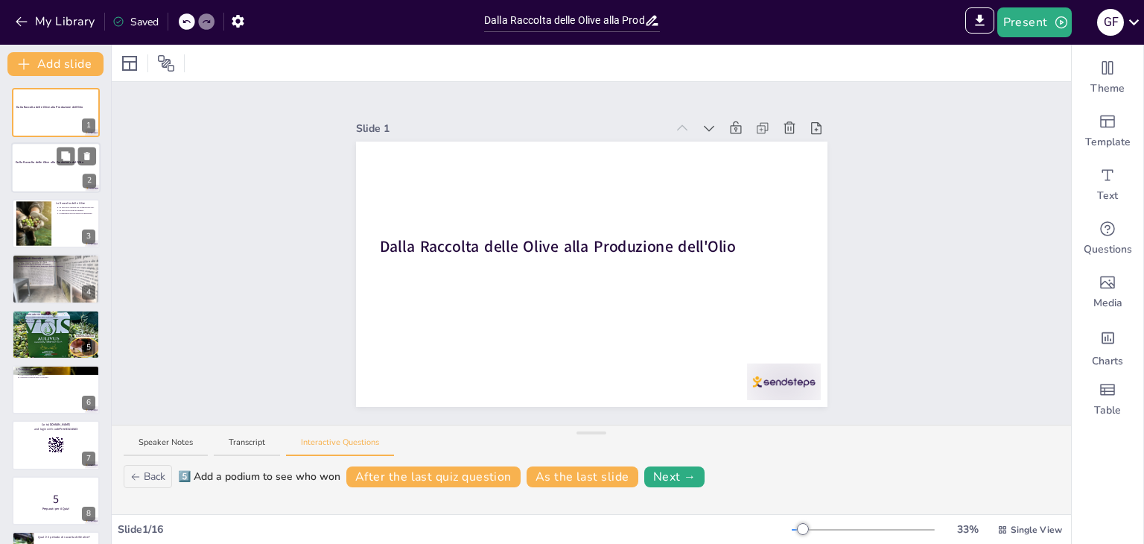  Describe the element at coordinates (1110, 22) in the screenshot. I see `button: g f` at that location.